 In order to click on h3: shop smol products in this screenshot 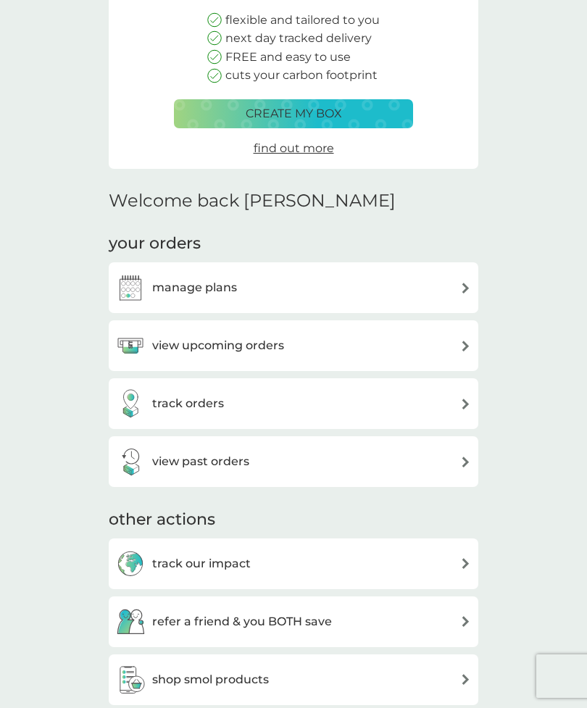, I will do `click(210, 679)`.